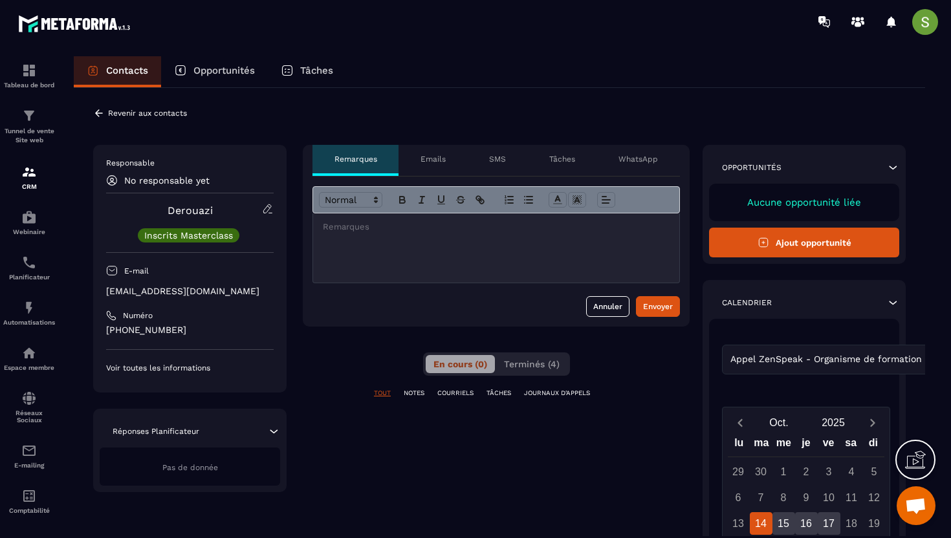 This screenshot has width=951, height=538. Describe the element at coordinates (783, 445) in the screenshot. I see `div: me` at that location.